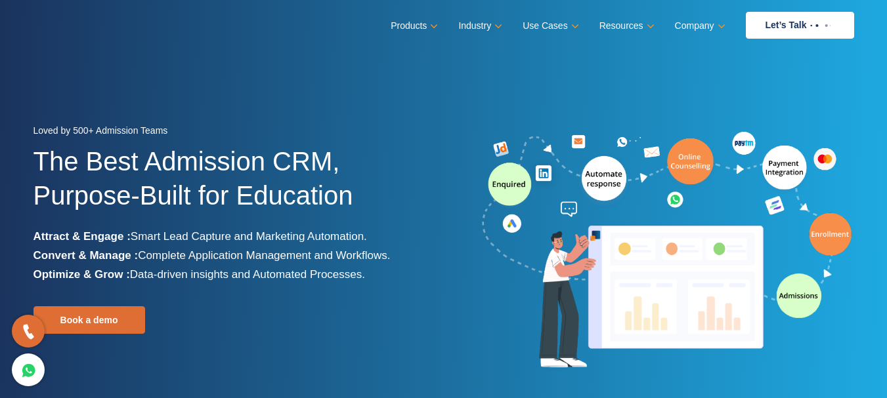  Describe the element at coordinates (234, 133) in the screenshot. I see `div: Loved by 500+ Admission Teams` at that location.